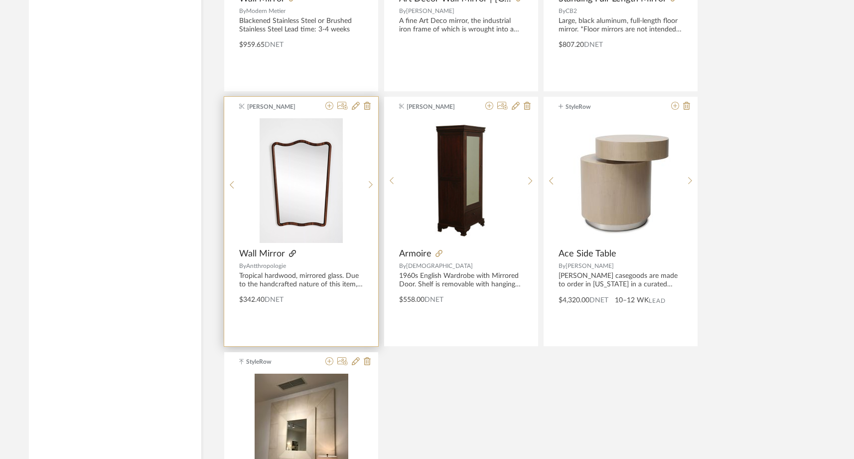 The height and width of the screenshot is (459, 854). What do you see at coordinates (657, 301) in the screenshot?
I see `span: Lead` at bounding box center [657, 301].